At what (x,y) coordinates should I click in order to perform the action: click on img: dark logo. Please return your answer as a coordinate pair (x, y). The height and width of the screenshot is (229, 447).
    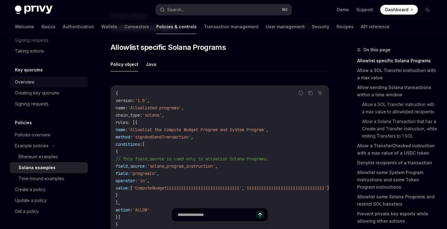
    Looking at the image, I should click on (34, 10).